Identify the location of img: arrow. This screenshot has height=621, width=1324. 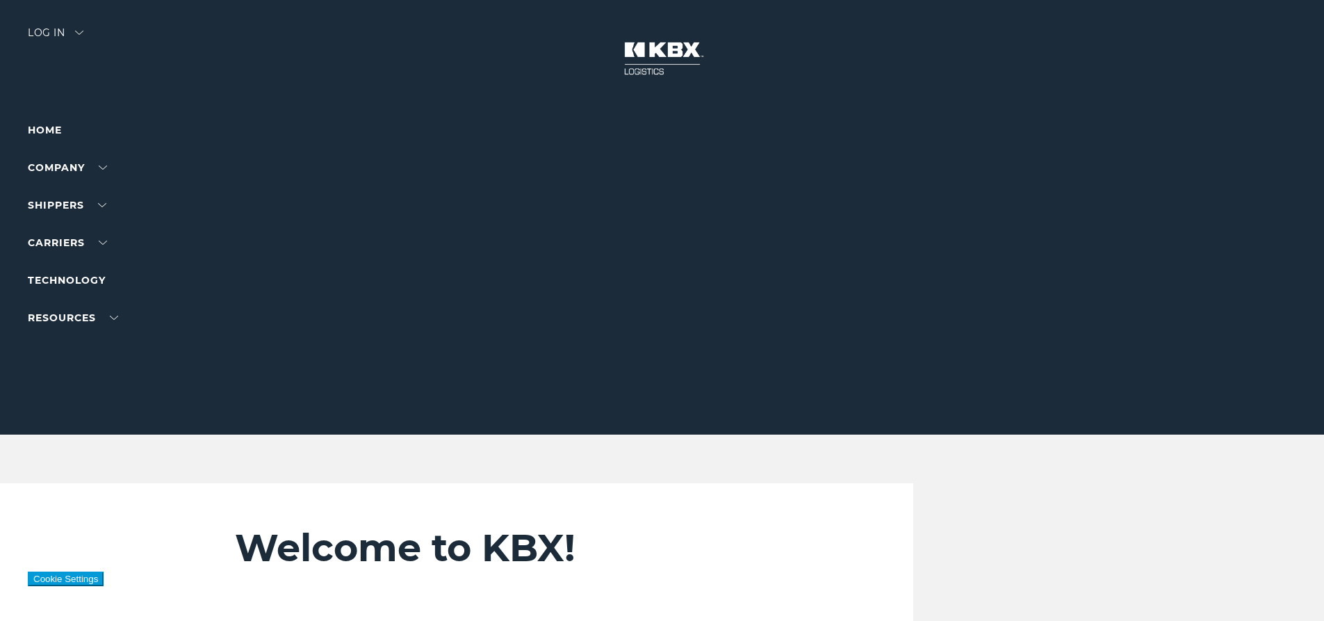
(79, 33).